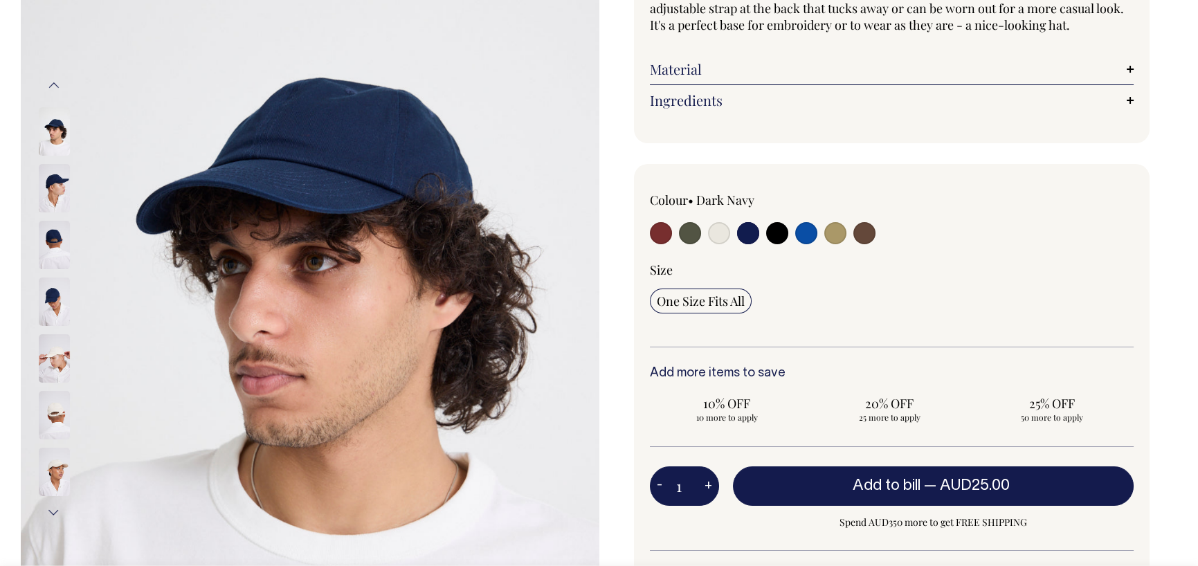 This screenshot has height=566, width=1198. I want to click on a: Material, so click(892, 69).